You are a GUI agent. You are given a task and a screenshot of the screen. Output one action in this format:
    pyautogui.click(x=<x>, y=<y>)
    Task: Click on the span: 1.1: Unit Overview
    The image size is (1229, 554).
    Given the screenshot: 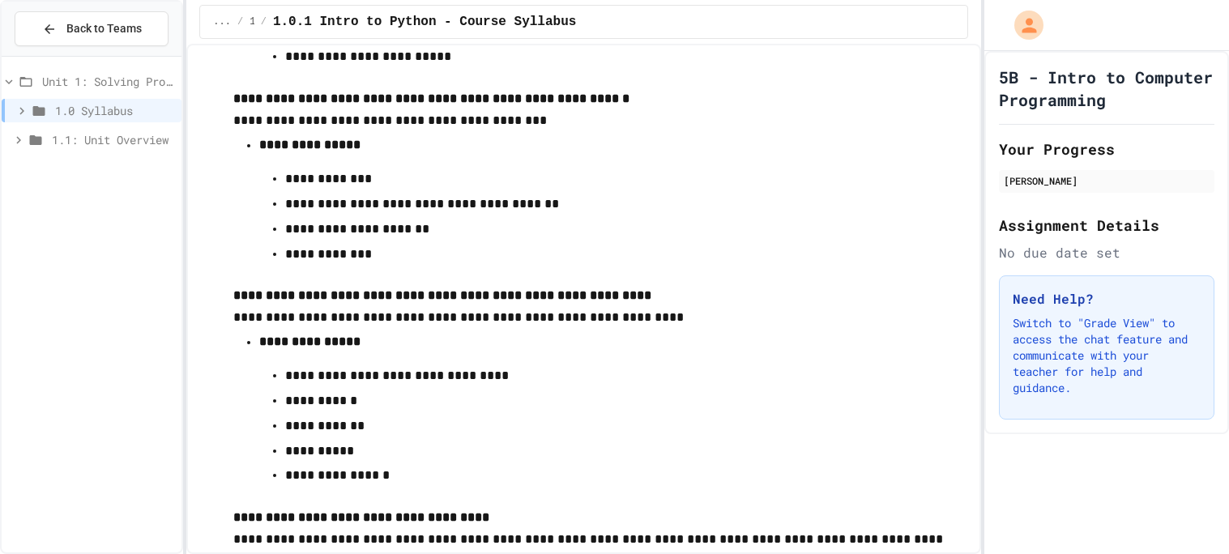 What is the action you would take?
    pyautogui.click(x=113, y=139)
    